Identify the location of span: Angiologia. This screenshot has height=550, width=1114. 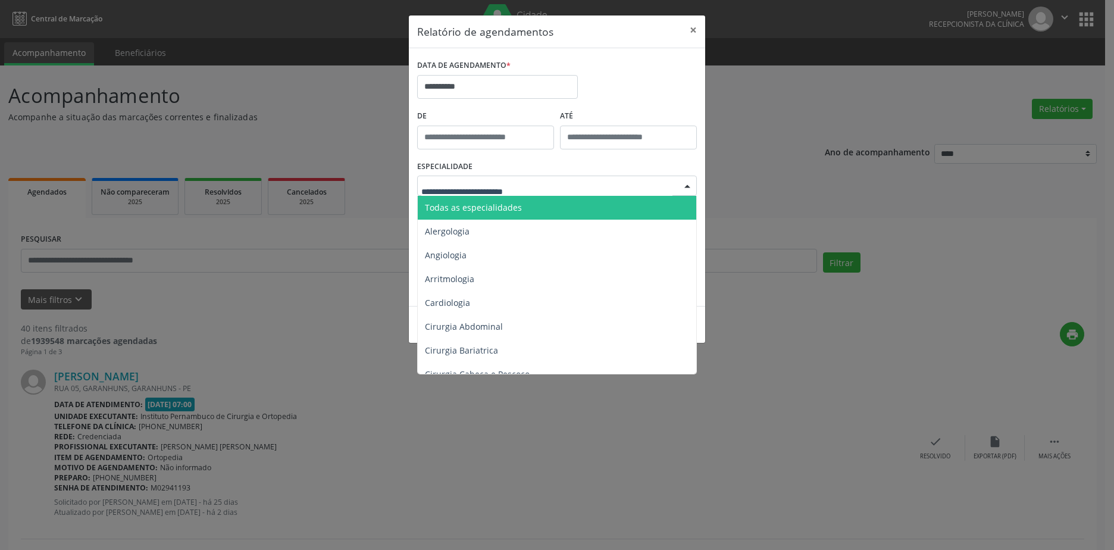
(446, 255).